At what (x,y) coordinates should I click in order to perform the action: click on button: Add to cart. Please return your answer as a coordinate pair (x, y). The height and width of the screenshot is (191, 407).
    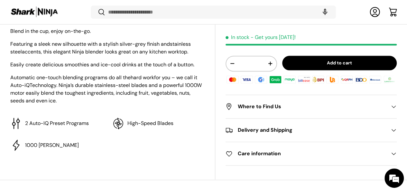
    Looking at the image, I should click on (339, 63).